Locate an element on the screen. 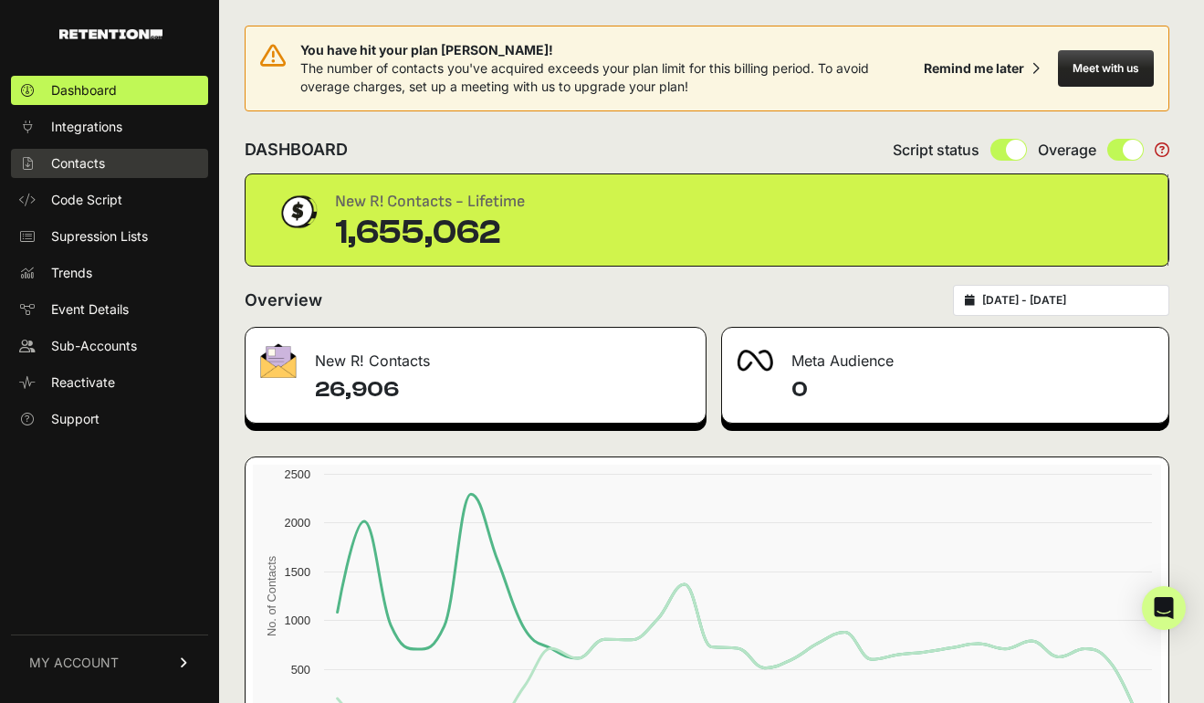  text: 1000 is located at coordinates (298, 620).